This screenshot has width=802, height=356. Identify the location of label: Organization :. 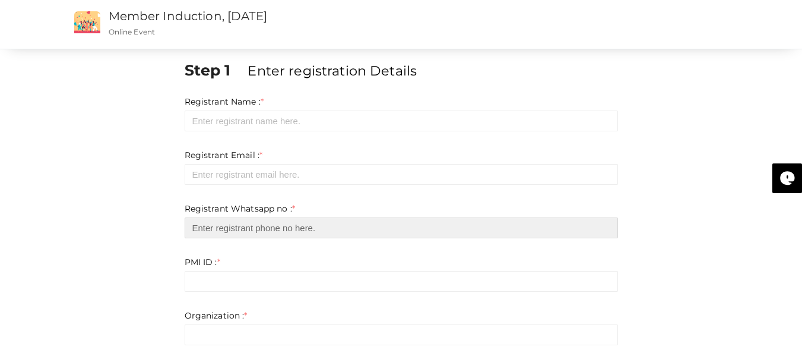
(216, 315).